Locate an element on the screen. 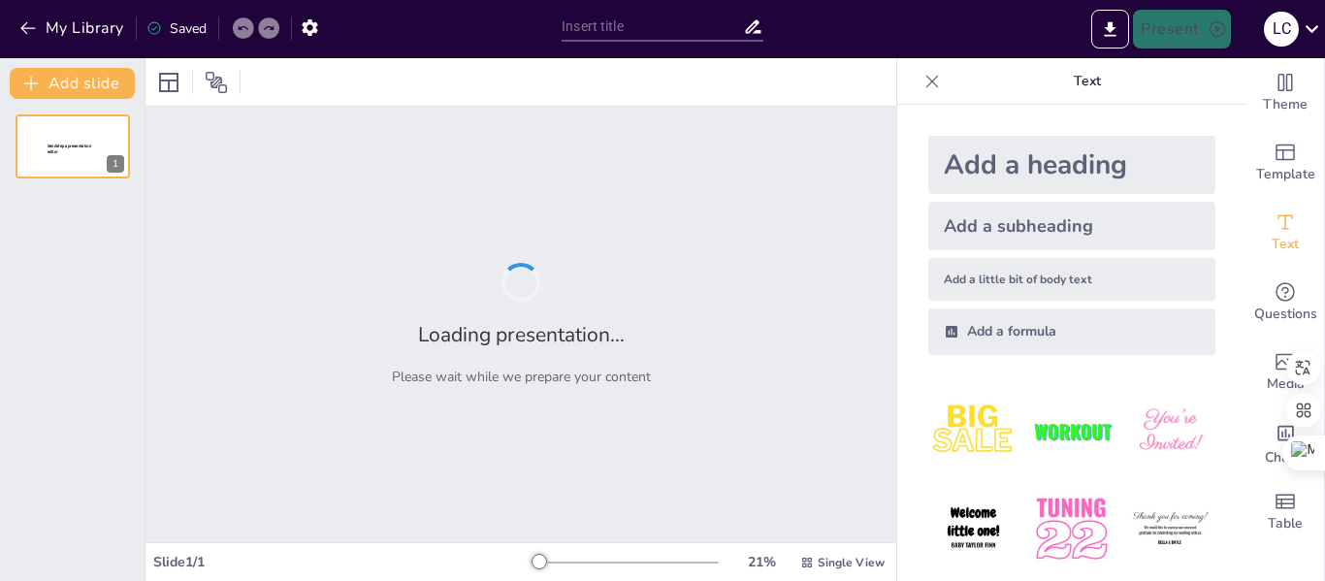 The width and height of the screenshot is (1325, 581). button: Add slide is located at coordinates (72, 83).